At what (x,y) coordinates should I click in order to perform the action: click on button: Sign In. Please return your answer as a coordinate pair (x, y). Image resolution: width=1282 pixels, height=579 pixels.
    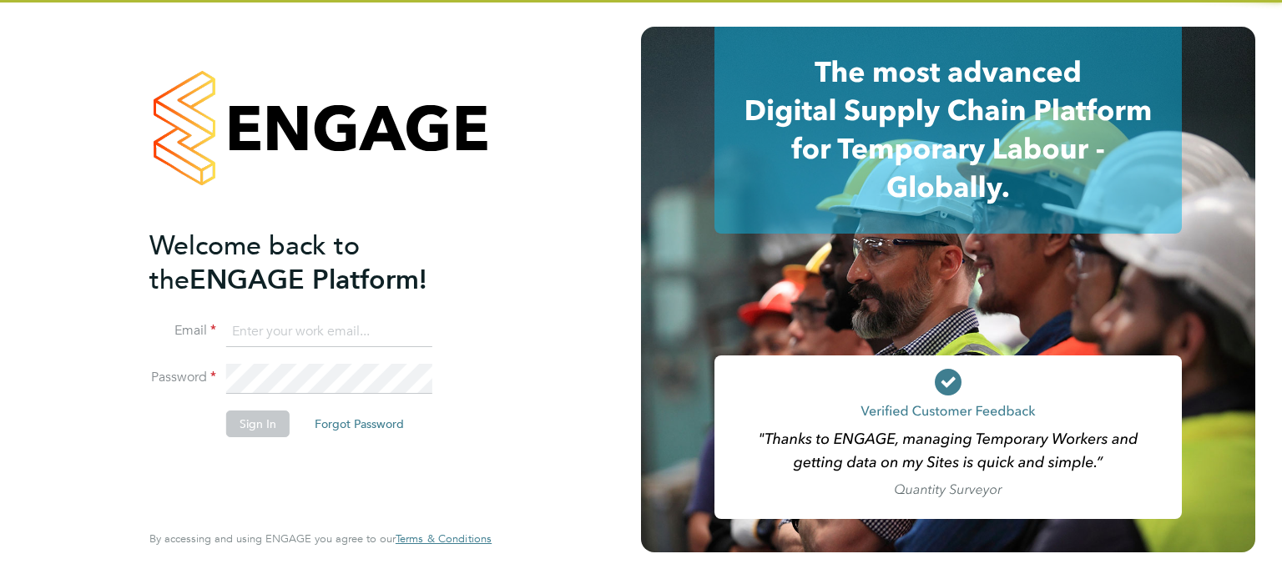
    Looking at the image, I should click on (258, 424).